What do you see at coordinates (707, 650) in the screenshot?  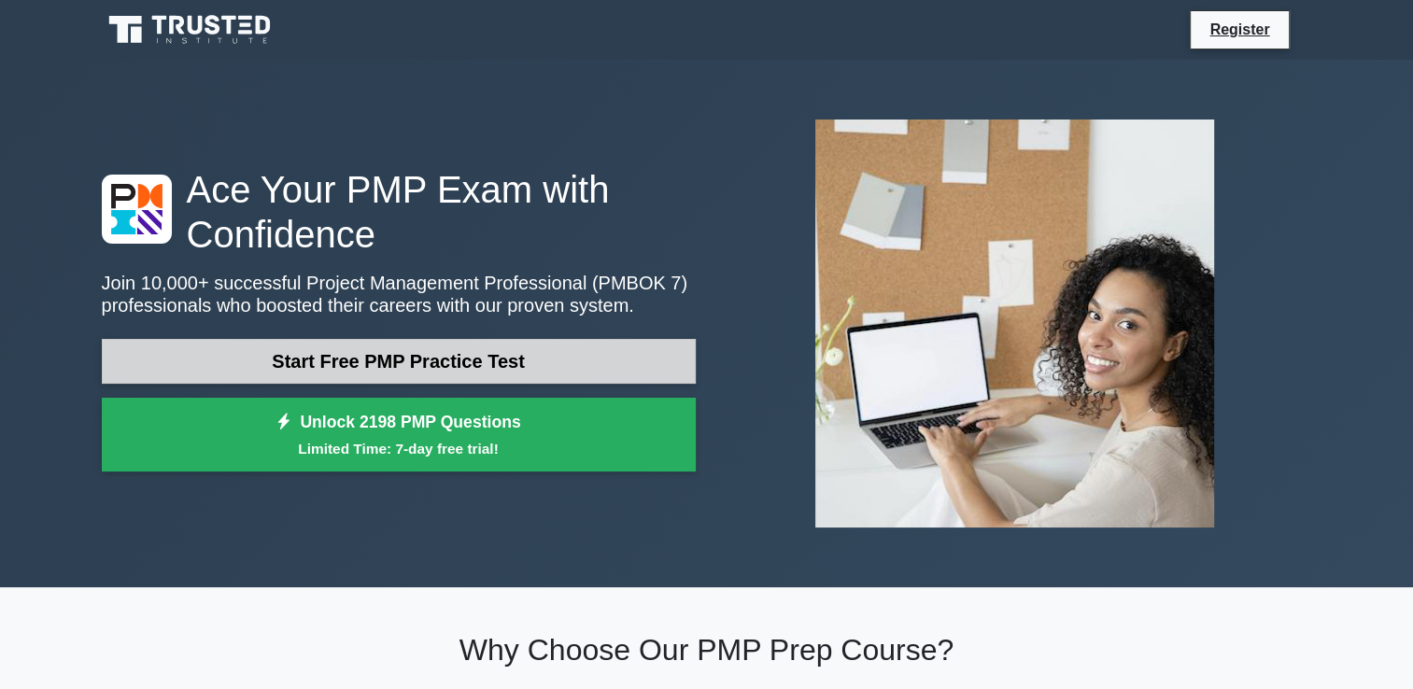 I see `h2: Why Choose Our PMP Prep Course?` at bounding box center [707, 650].